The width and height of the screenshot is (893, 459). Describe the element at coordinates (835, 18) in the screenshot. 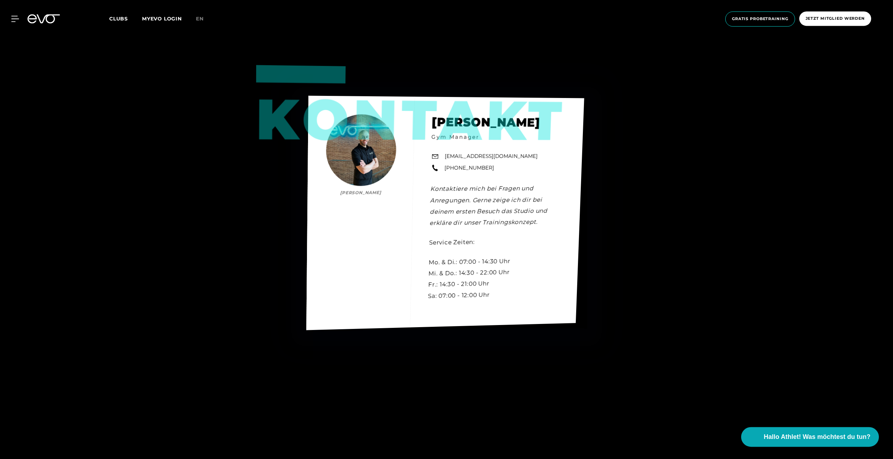

I see `span: Jetzt Mitglied werden` at that location.